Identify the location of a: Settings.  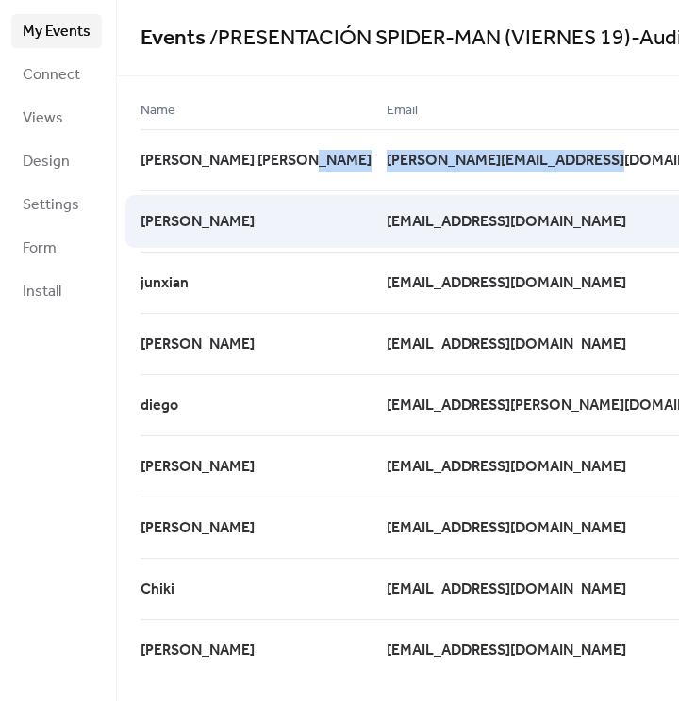
(57, 205).